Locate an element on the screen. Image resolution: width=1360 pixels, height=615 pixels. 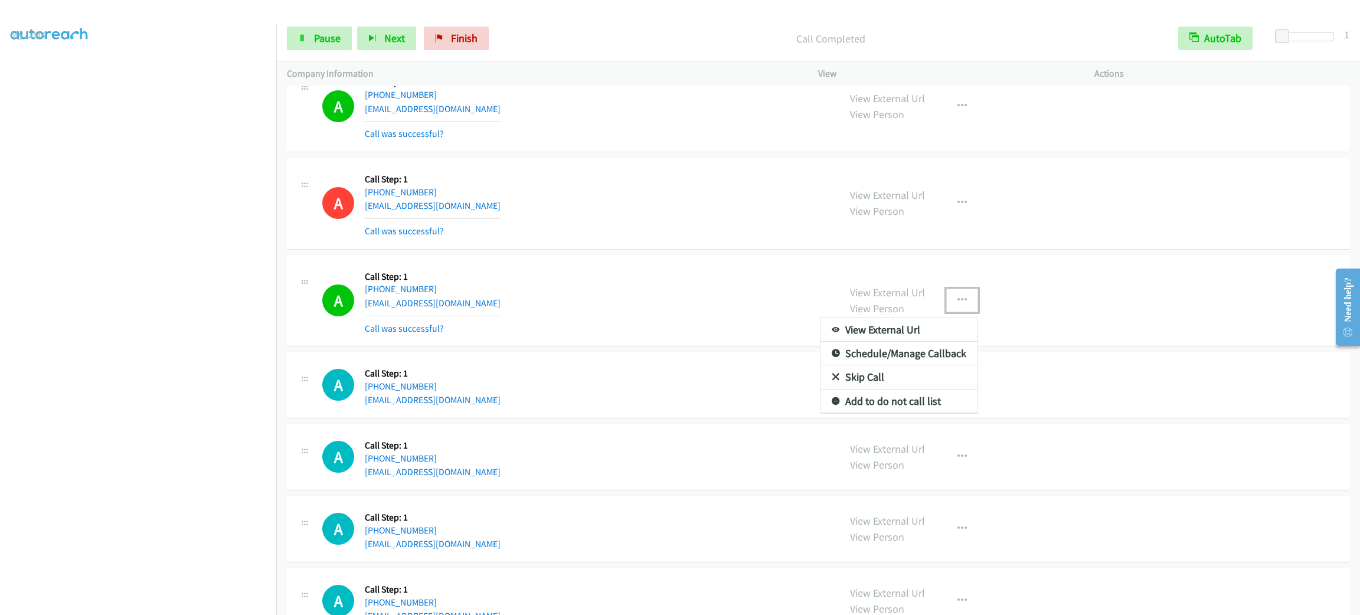
a: Schedule/Manage Callback is located at coordinates (899, 354).